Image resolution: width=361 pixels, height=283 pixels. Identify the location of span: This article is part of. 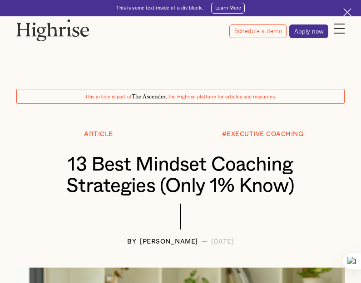
(108, 97).